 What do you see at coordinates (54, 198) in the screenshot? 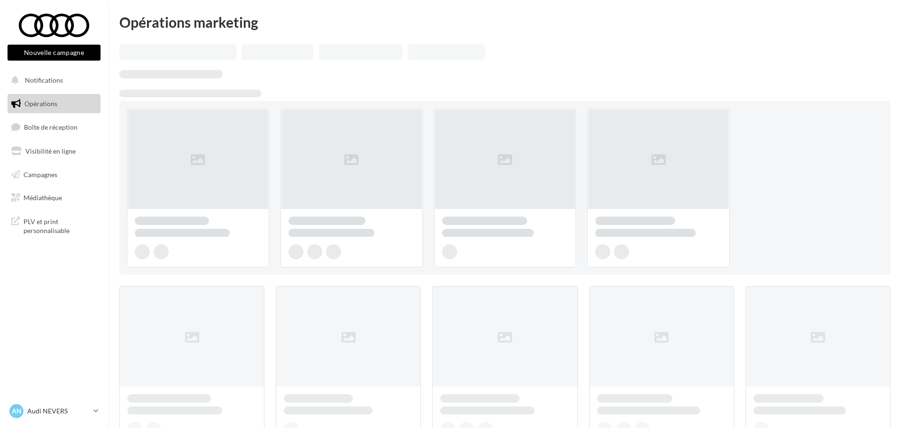
I see `a: Médiathèque` at bounding box center [54, 198].